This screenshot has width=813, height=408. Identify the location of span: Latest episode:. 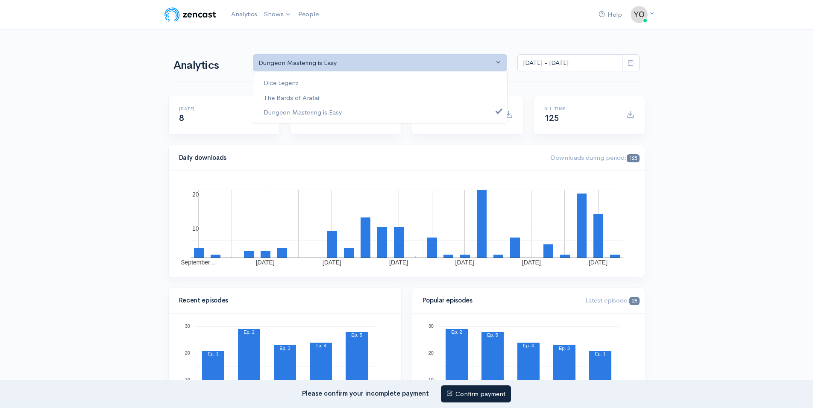
(612, 300).